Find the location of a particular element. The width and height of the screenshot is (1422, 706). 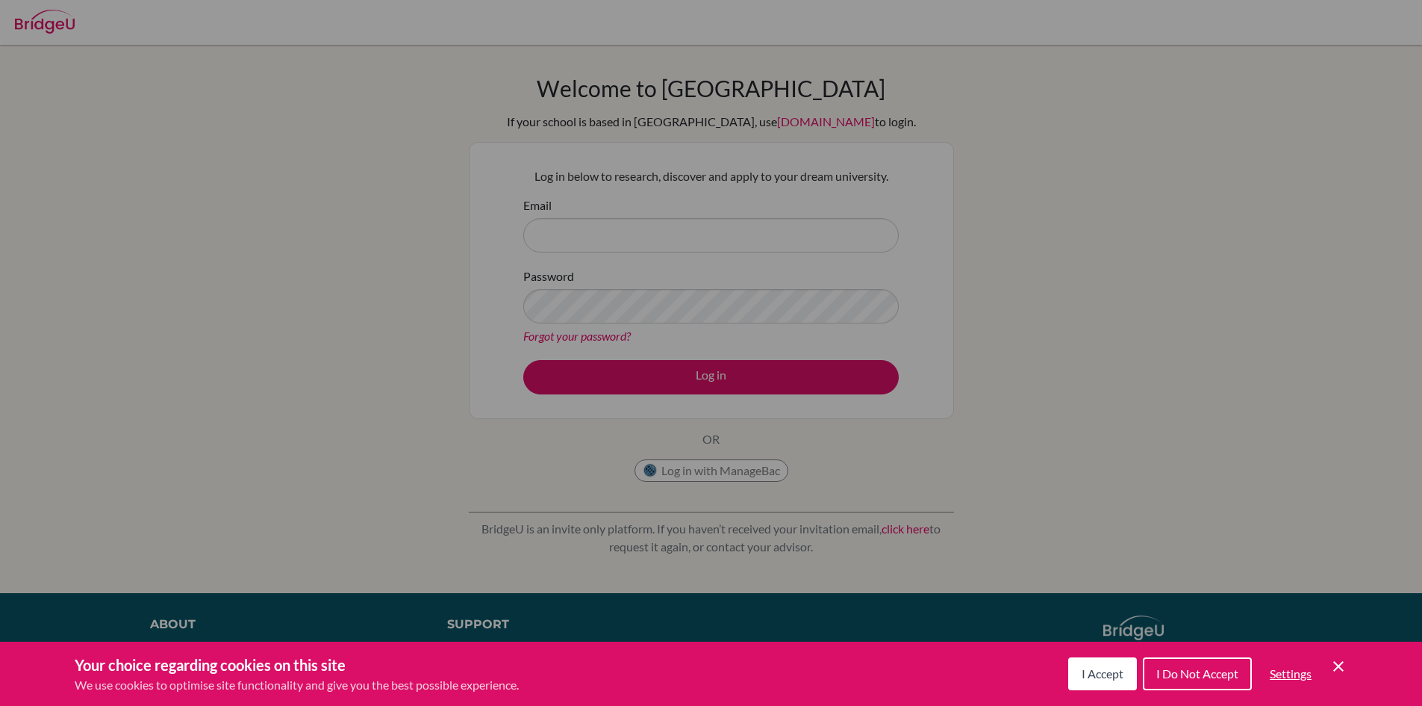

p: We use cookies to optimise site functionality and give you the best possible experience. is located at coordinates (296, 685).